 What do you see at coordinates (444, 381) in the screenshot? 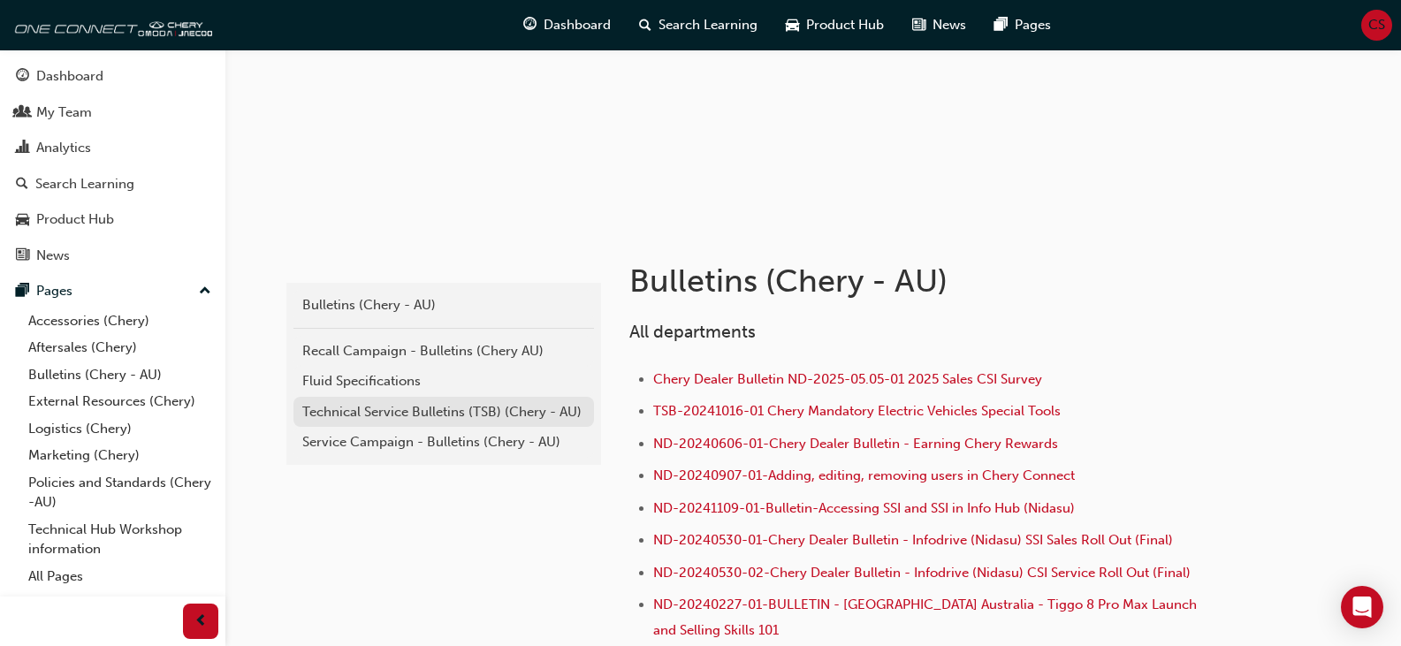
I see `div: Fluid Specifications` at bounding box center [444, 381].